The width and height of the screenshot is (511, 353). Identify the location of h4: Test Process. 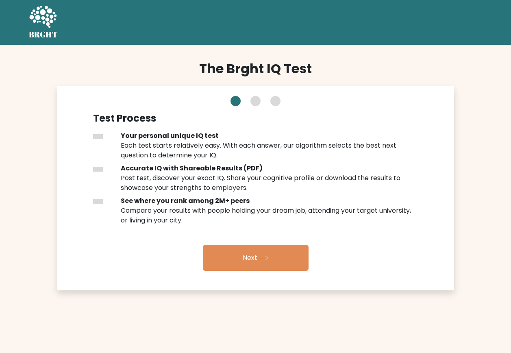
(256, 118).